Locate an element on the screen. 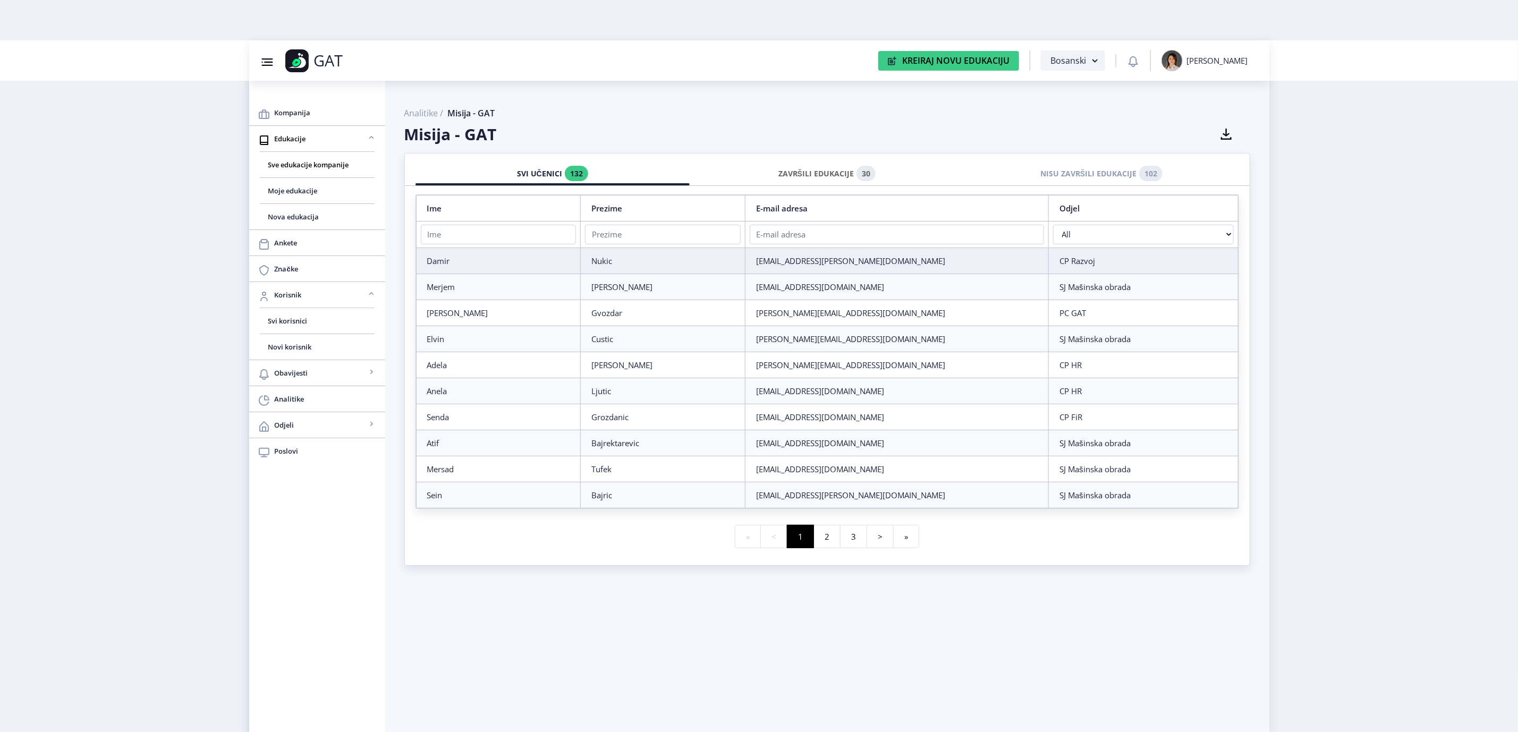  a: 102 is located at coordinates (1151, 173).